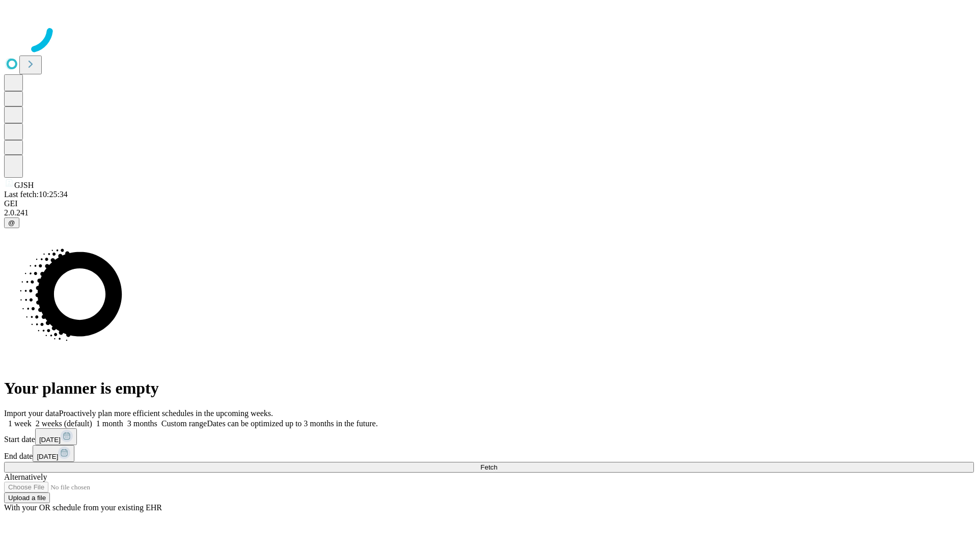  Describe the element at coordinates (83, 507) in the screenshot. I see `span: With your OR schedule from your existing EHR` at that location.